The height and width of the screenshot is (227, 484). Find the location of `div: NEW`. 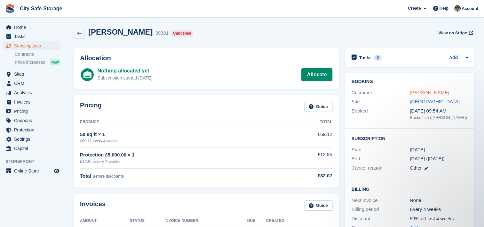

div: NEW is located at coordinates (55, 62).